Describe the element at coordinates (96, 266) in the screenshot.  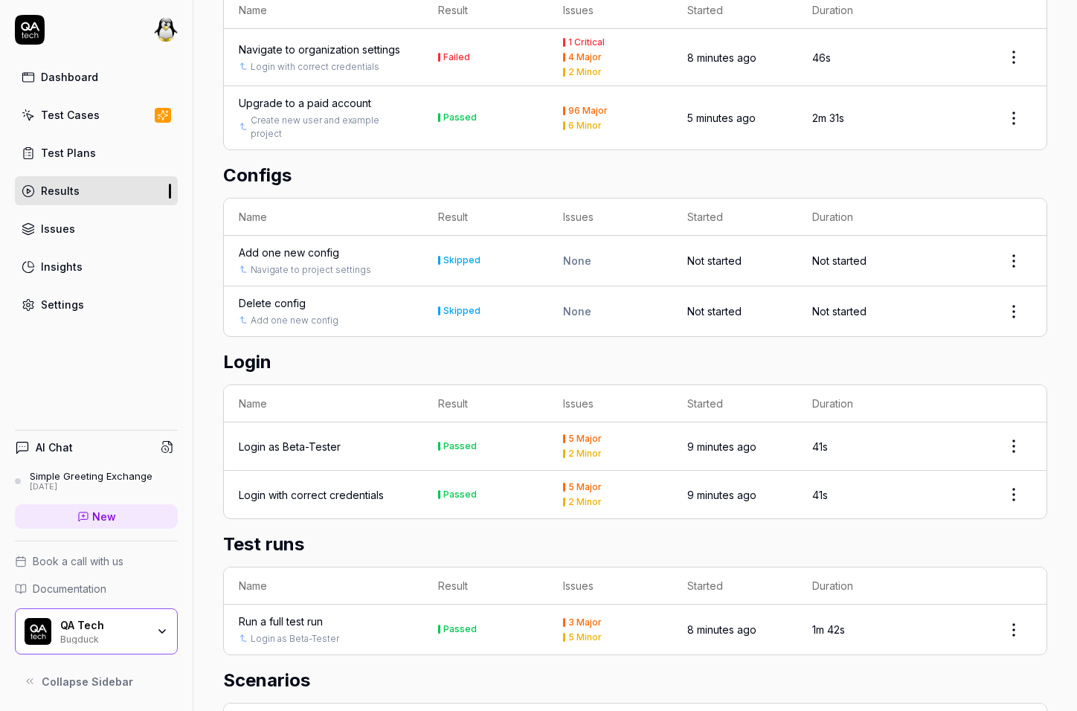
I see `a: Insights` at that location.